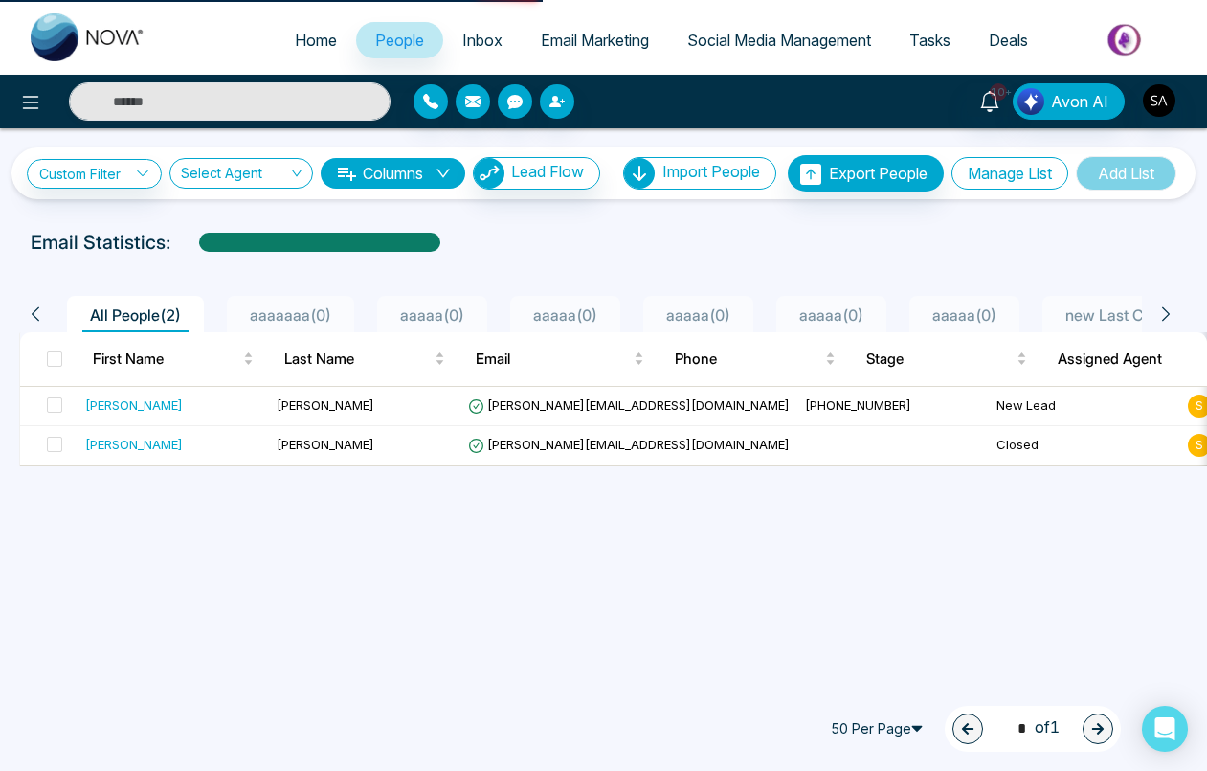 Image resolution: width=1207 pixels, height=771 pixels. I want to click on a: Deals, so click(1008, 40).